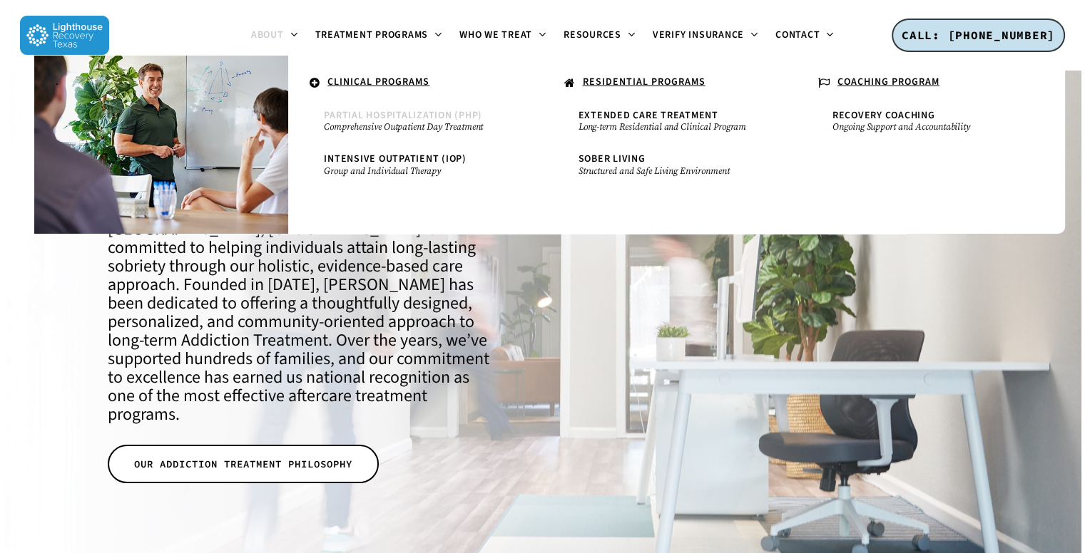 The height and width of the screenshot is (553, 1085). I want to click on span: Sober Living, so click(612, 159).